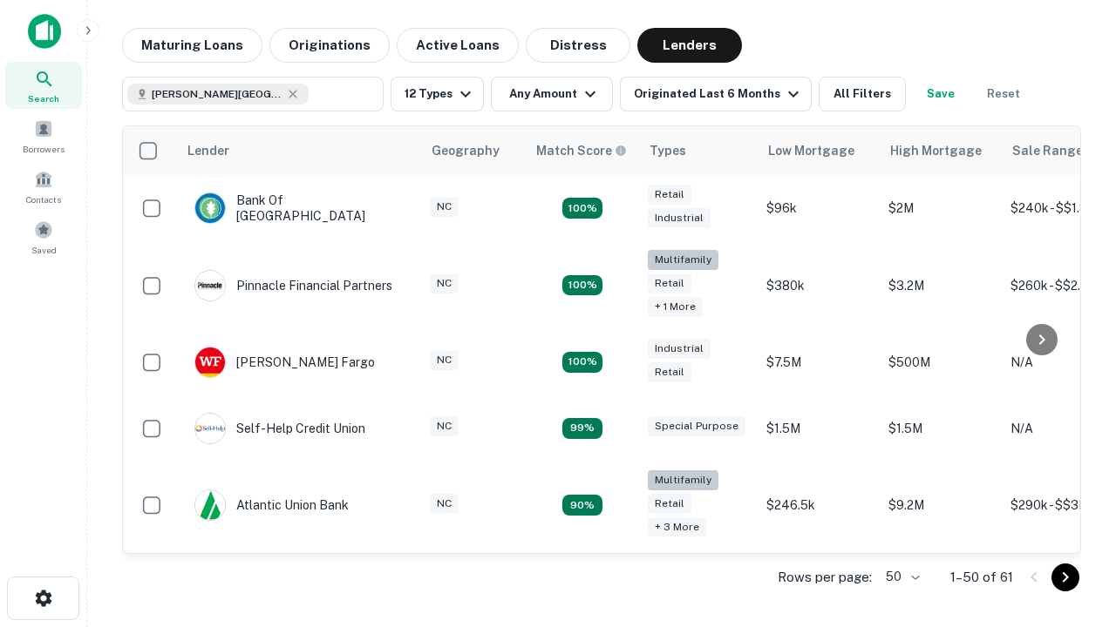 This screenshot has height=627, width=1116. Describe the element at coordinates (44, 85) in the screenshot. I see `div: Search` at that location.